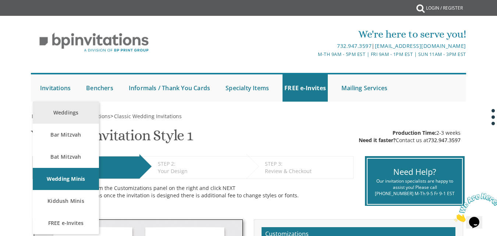  Describe the element at coordinates (247, 88) in the screenshot. I see `a: Specialty Items` at that location.